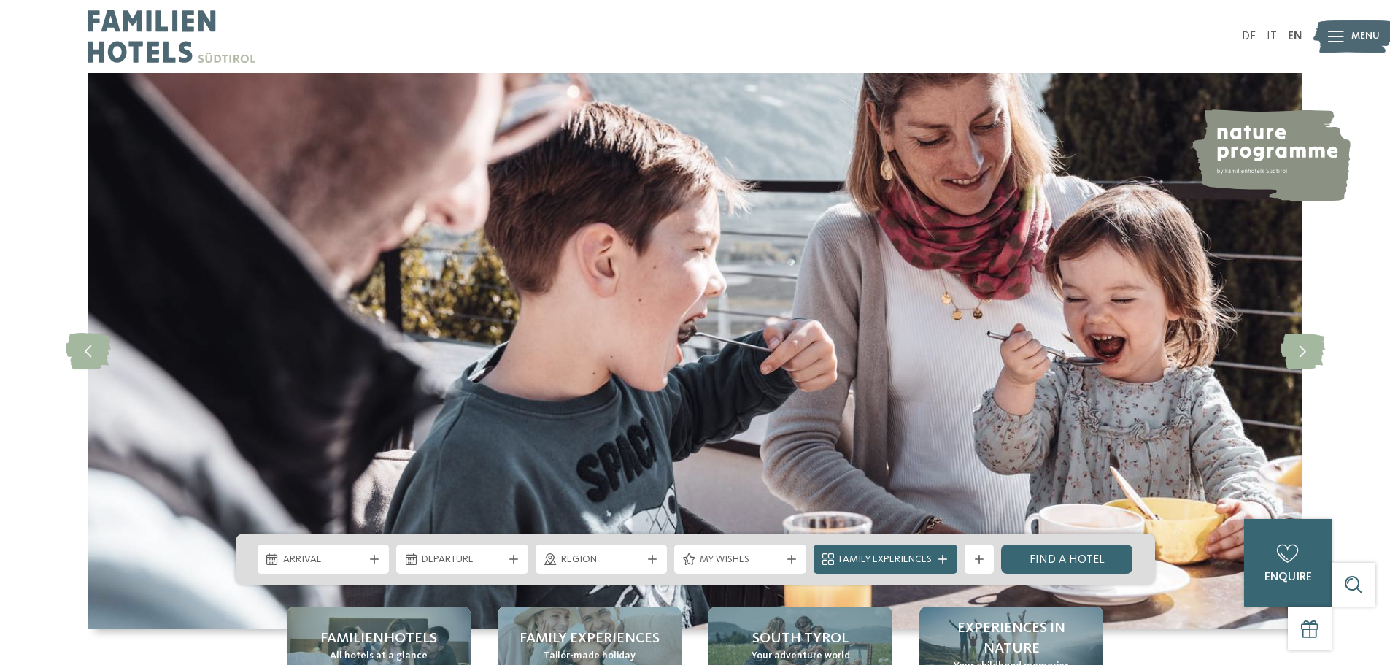  I want to click on img: nature programme by Familienhotels Südtirol, so click(1270, 155).